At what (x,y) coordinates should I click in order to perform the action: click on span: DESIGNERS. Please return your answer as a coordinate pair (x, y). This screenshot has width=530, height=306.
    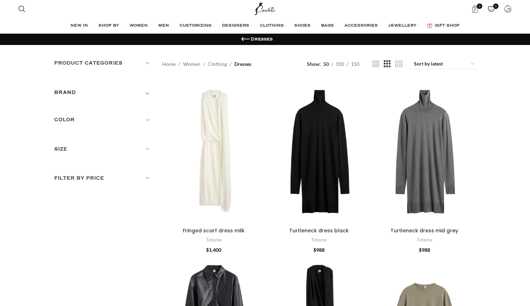
    Looking at the image, I should click on (236, 26).